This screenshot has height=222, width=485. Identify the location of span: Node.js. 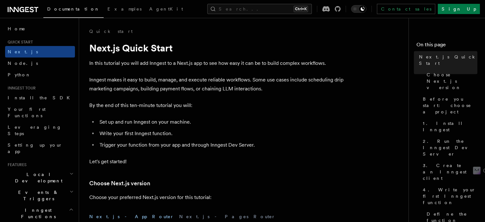
(23, 63).